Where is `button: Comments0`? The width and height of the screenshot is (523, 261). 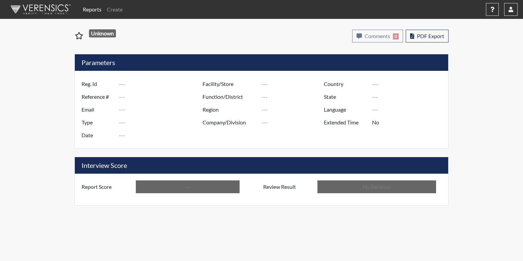
button: Comments0 is located at coordinates (377, 36).